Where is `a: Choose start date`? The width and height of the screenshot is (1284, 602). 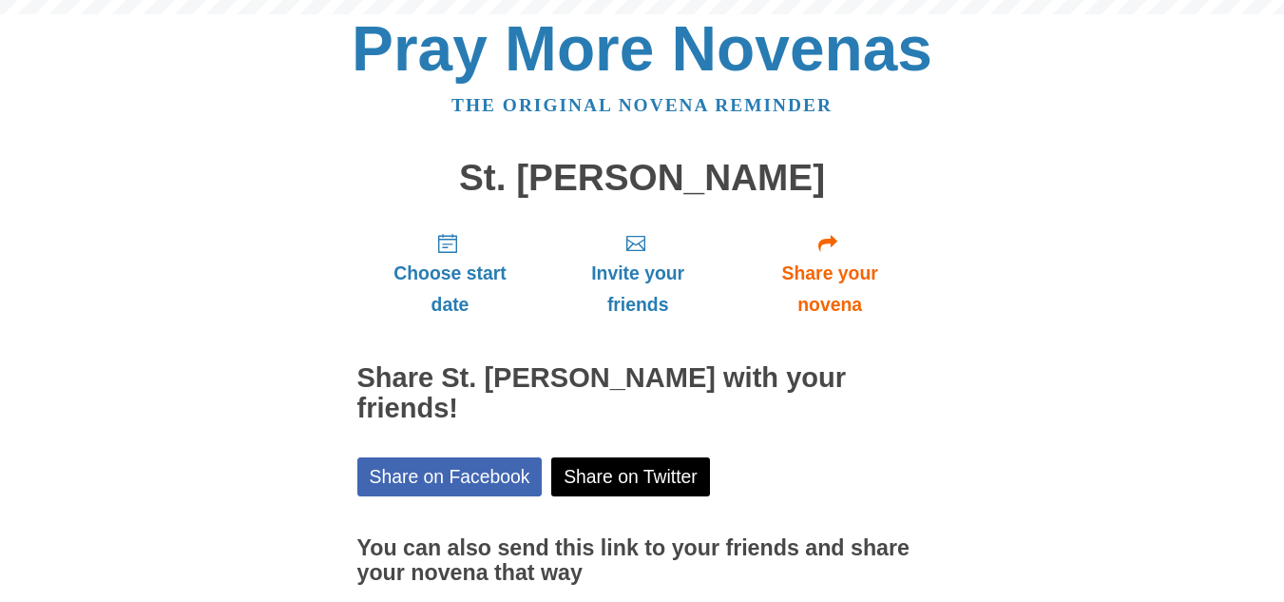
a: Choose start date is located at coordinates (451, 273).